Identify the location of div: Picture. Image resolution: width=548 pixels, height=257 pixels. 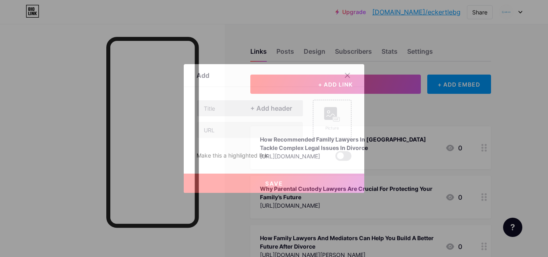
(332, 128).